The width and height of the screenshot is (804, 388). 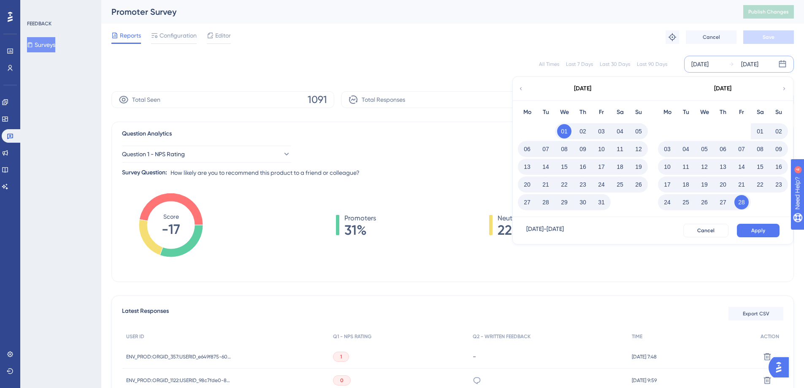 What do you see at coordinates (760, 167) in the screenshot?
I see `button: 15` at bounding box center [760, 167].